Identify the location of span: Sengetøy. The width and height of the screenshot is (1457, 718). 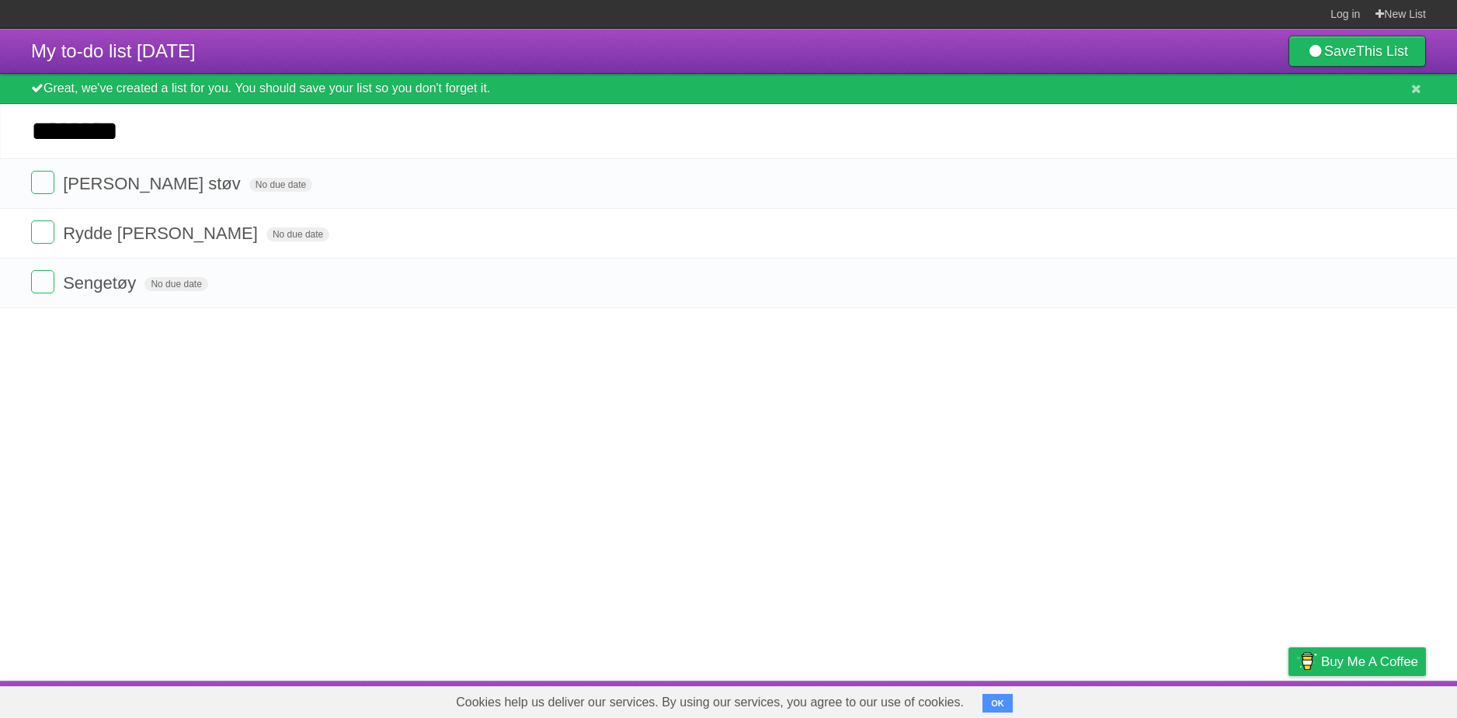
(101, 283).